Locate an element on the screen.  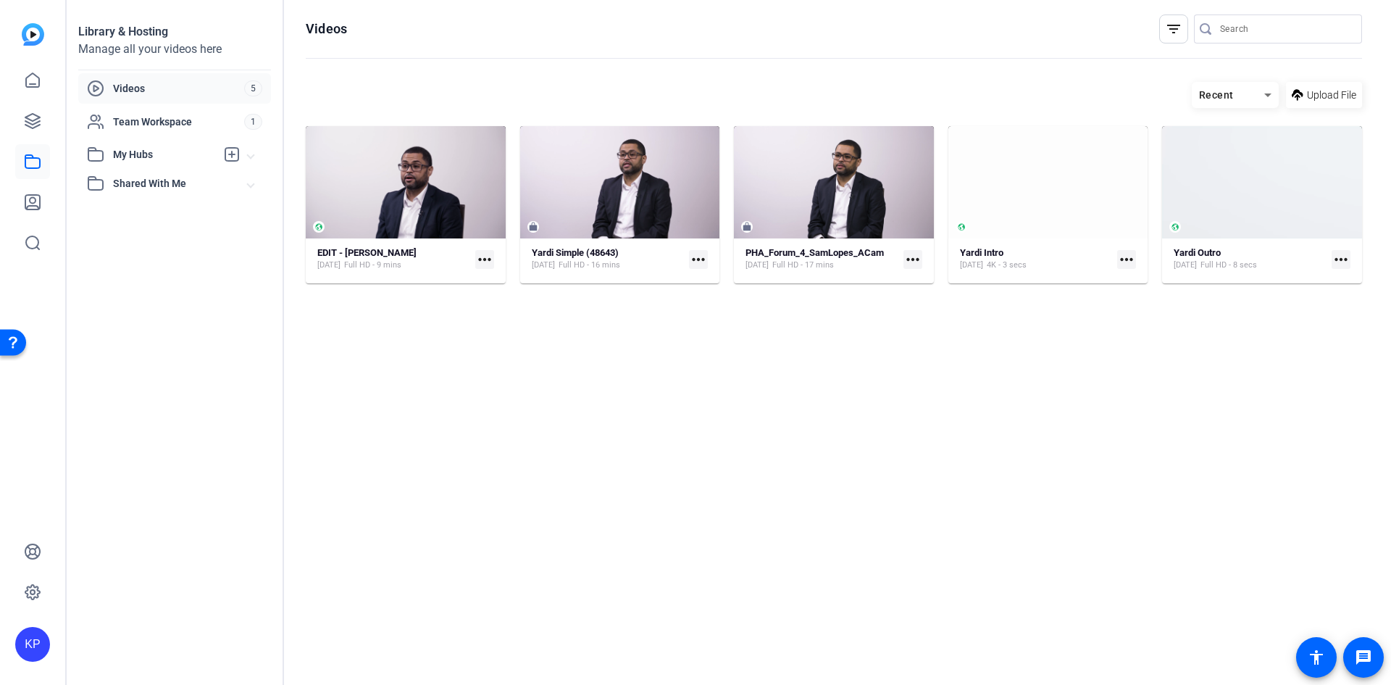
div: Library & Hosting is located at coordinates (175, 32).